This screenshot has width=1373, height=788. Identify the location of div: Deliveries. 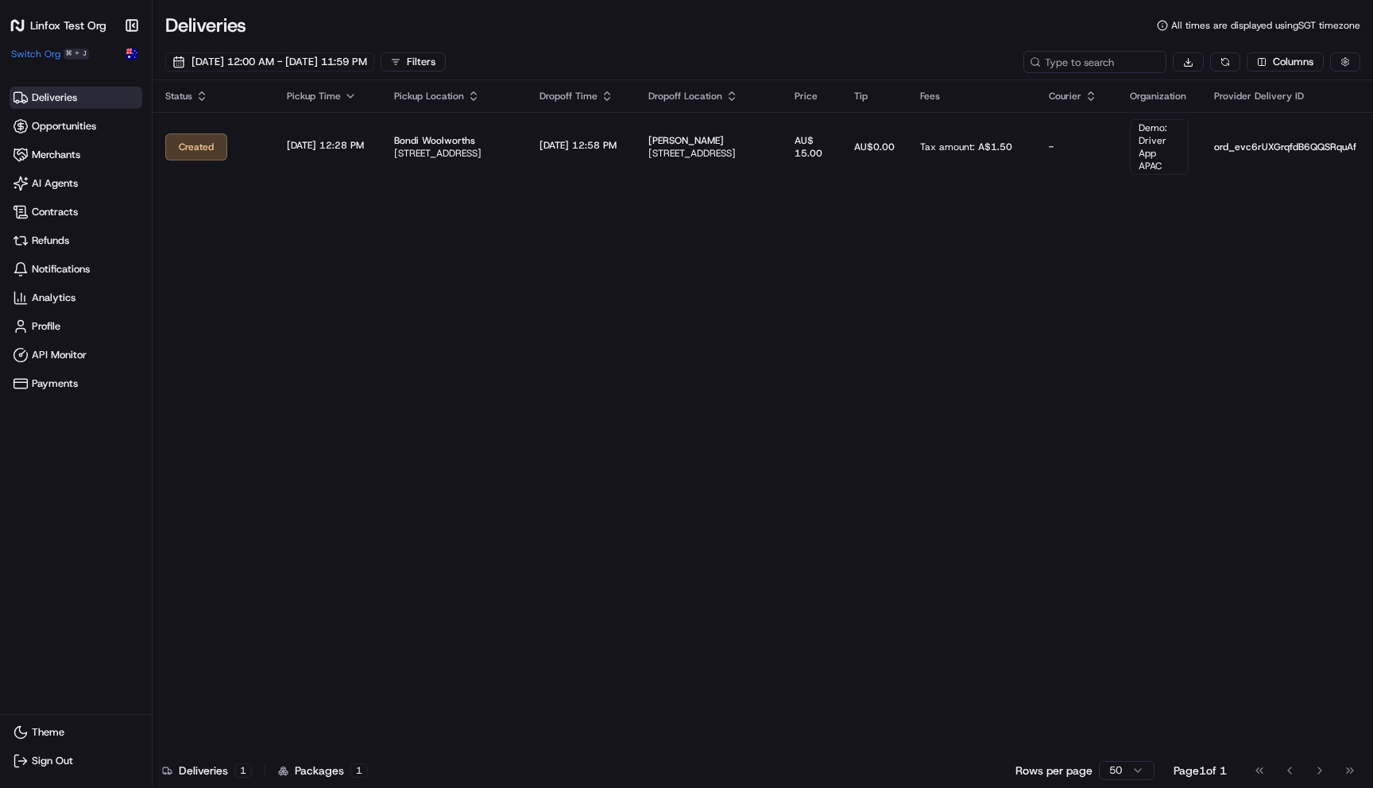
(207, 771).